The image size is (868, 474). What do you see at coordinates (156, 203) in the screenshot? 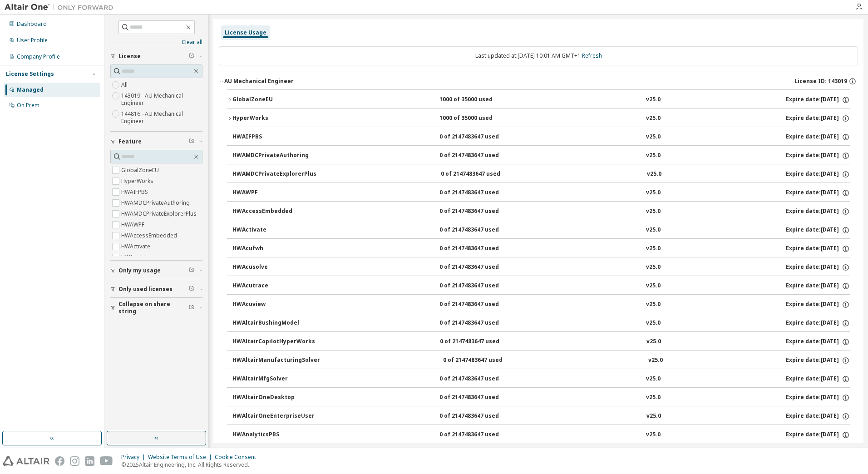
I see `label: HWAMDCPrivateAuthoring` at bounding box center [156, 203].